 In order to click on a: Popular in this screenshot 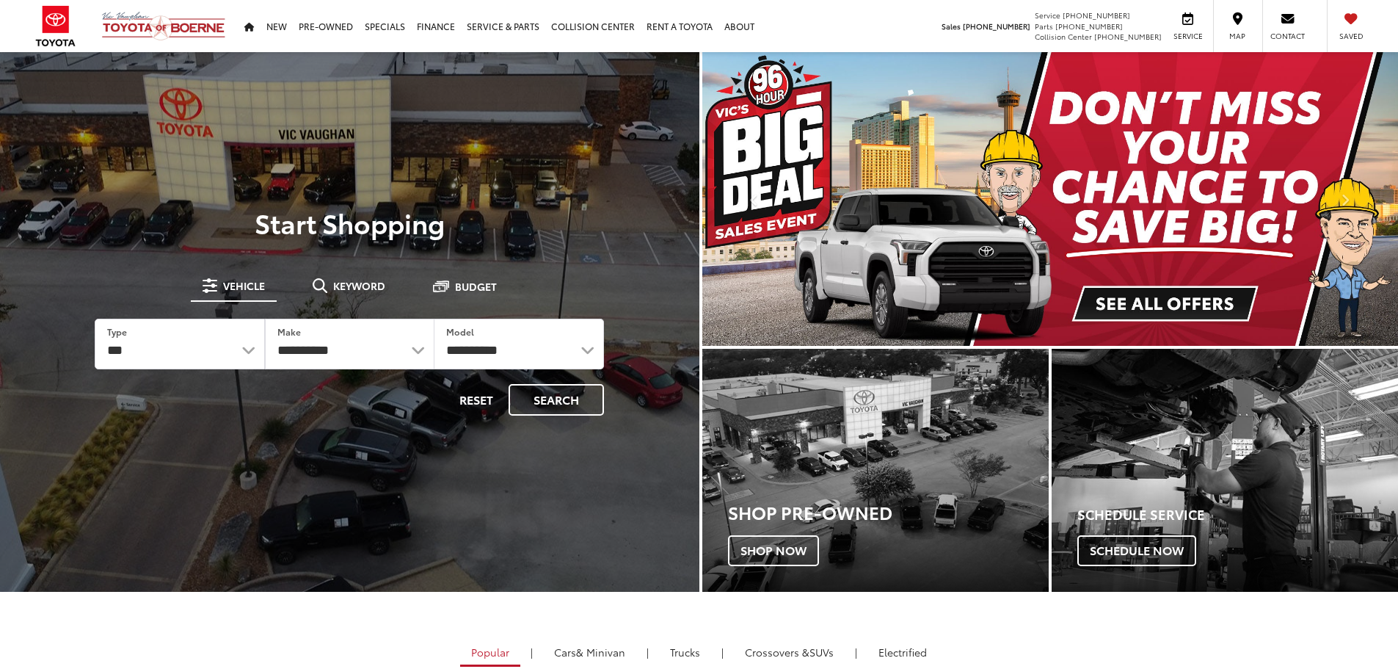, I will do `click(490, 653)`.